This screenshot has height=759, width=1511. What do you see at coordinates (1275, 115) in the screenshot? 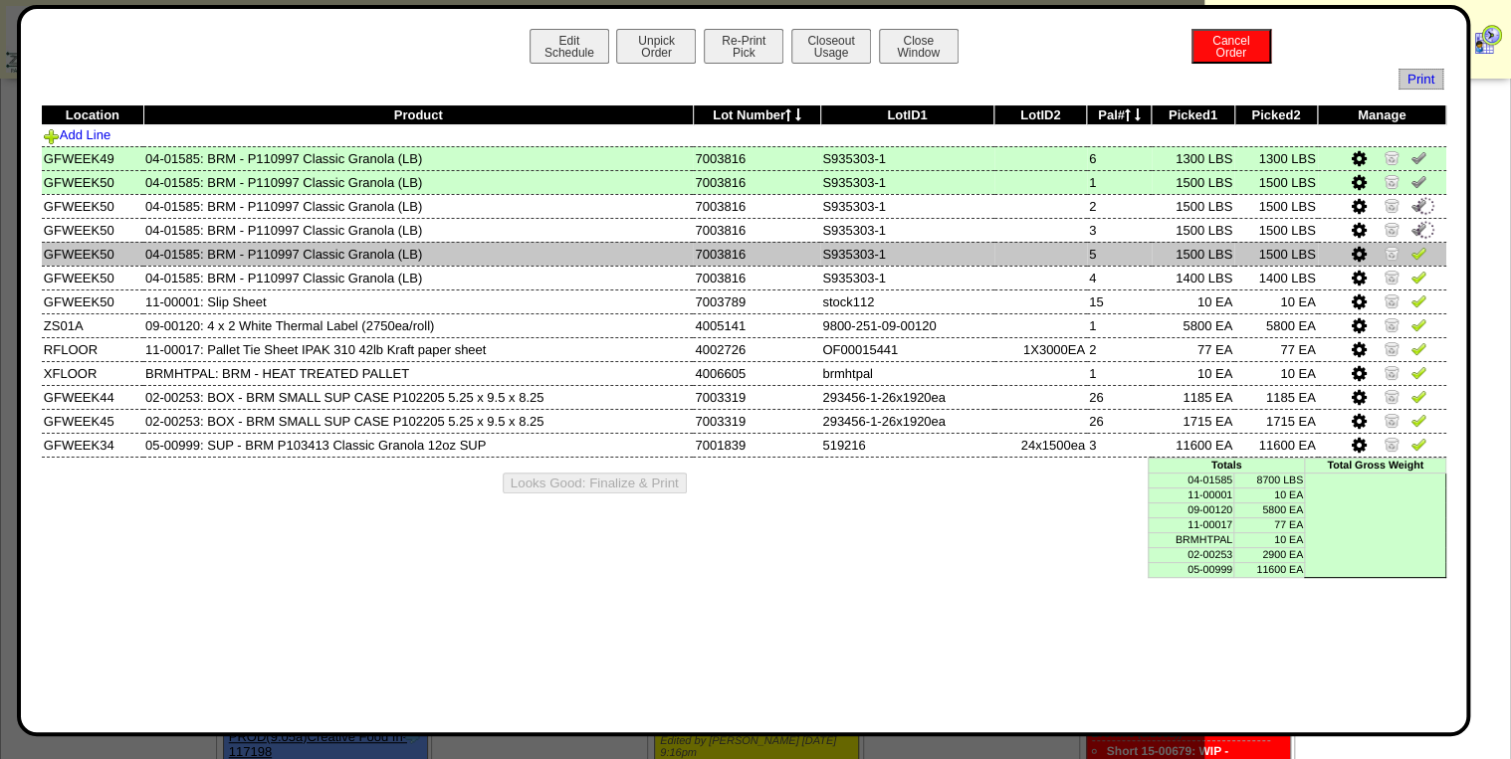
I see `th: Picked2` at bounding box center [1275, 115].